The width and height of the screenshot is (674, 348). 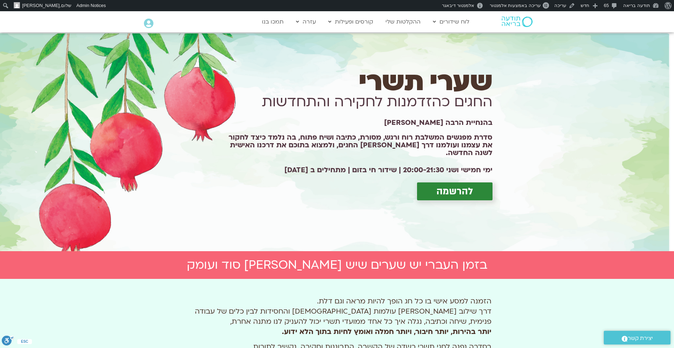 What do you see at coordinates (455, 191) in the screenshot?
I see `a: להרשמה` at bounding box center [455, 191].